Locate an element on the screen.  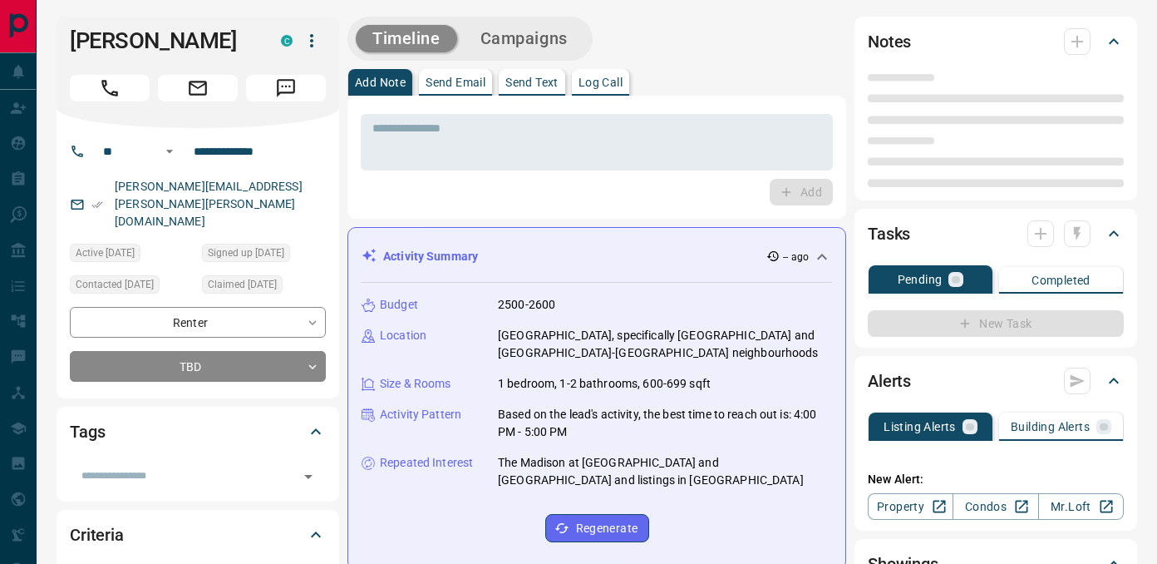
p: 2500-2600 is located at coordinates (526, 304).